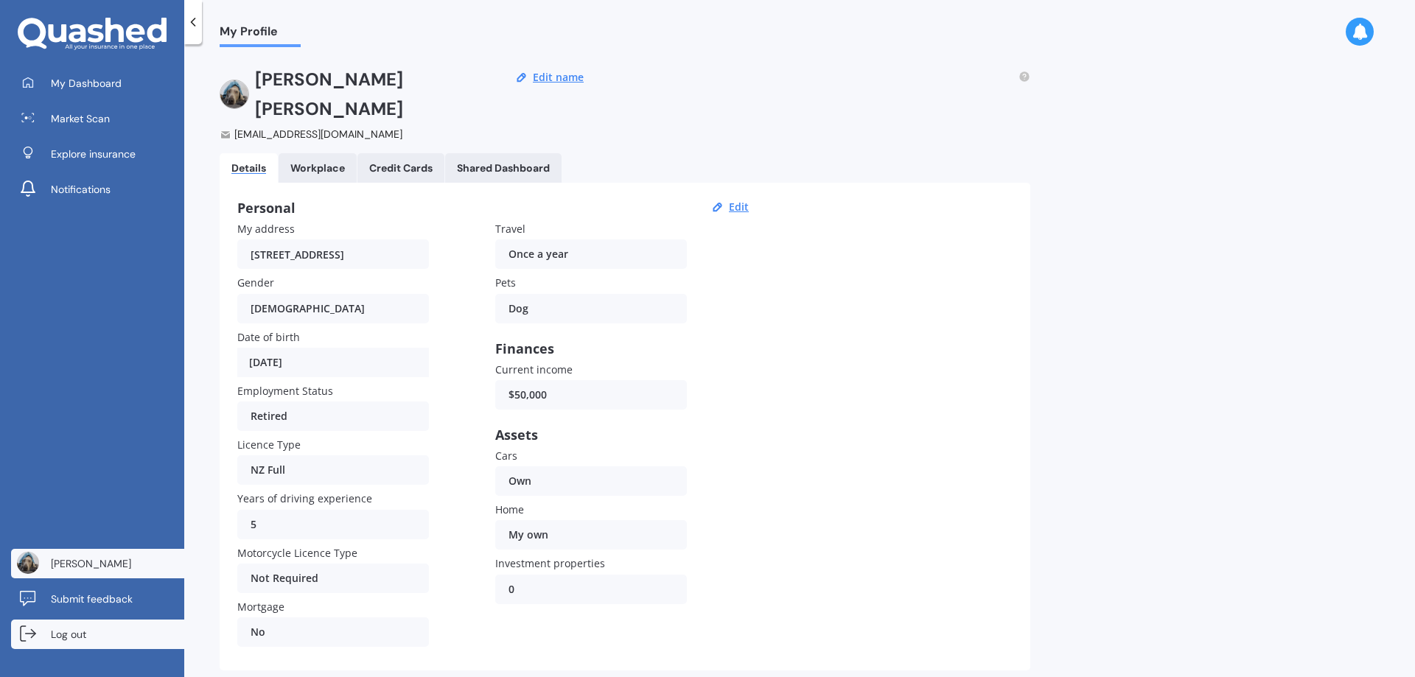 This screenshot has height=677, width=1415. Describe the element at coordinates (97, 119) in the screenshot. I see `a: Market Scan` at that location.